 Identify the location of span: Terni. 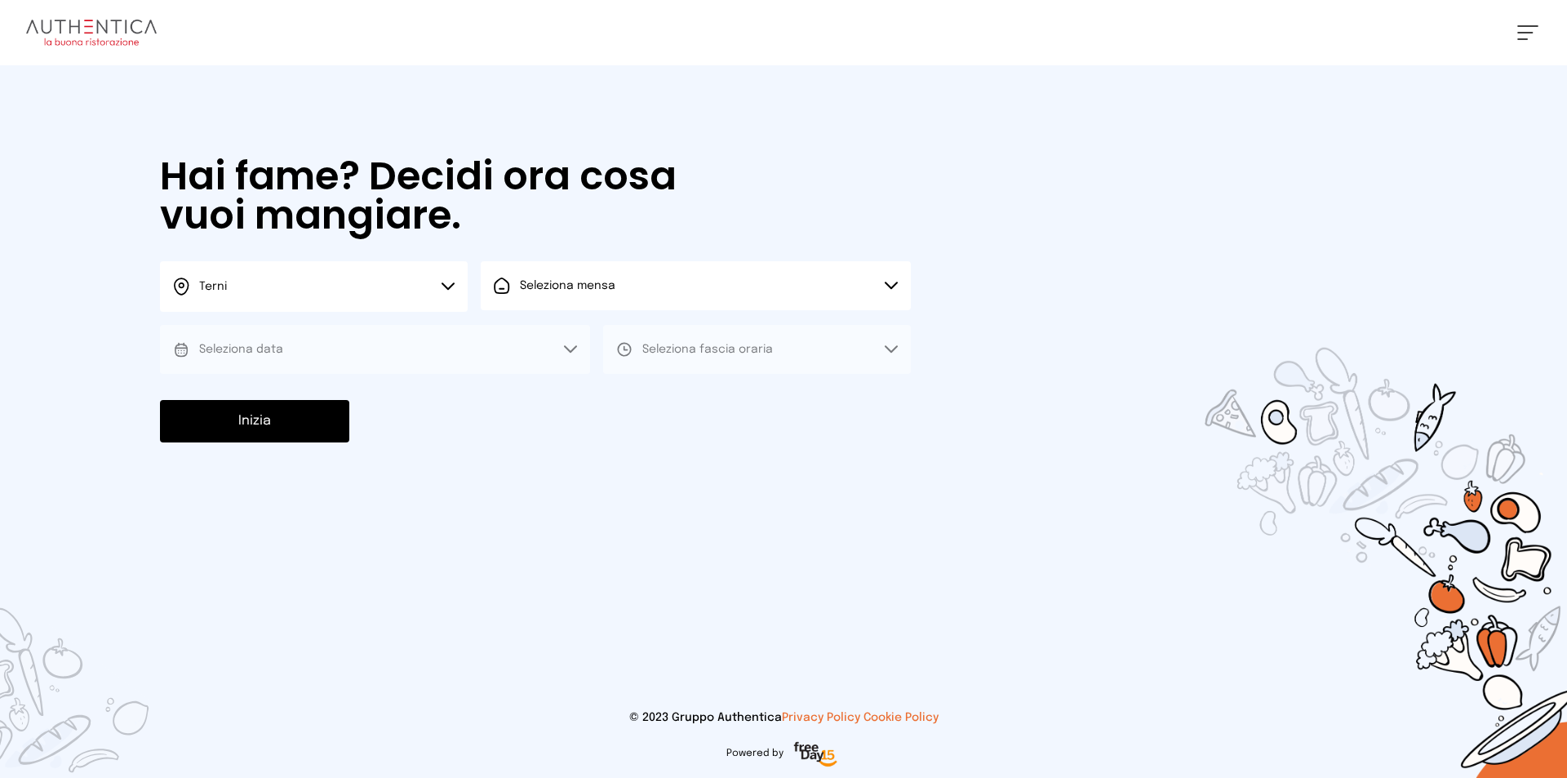
(213, 286).